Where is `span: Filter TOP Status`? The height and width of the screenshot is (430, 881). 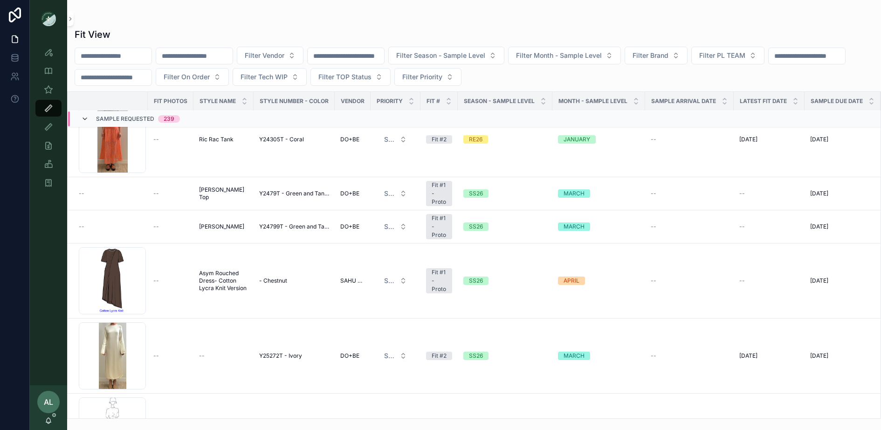 span: Filter TOP Status is located at coordinates (345, 77).